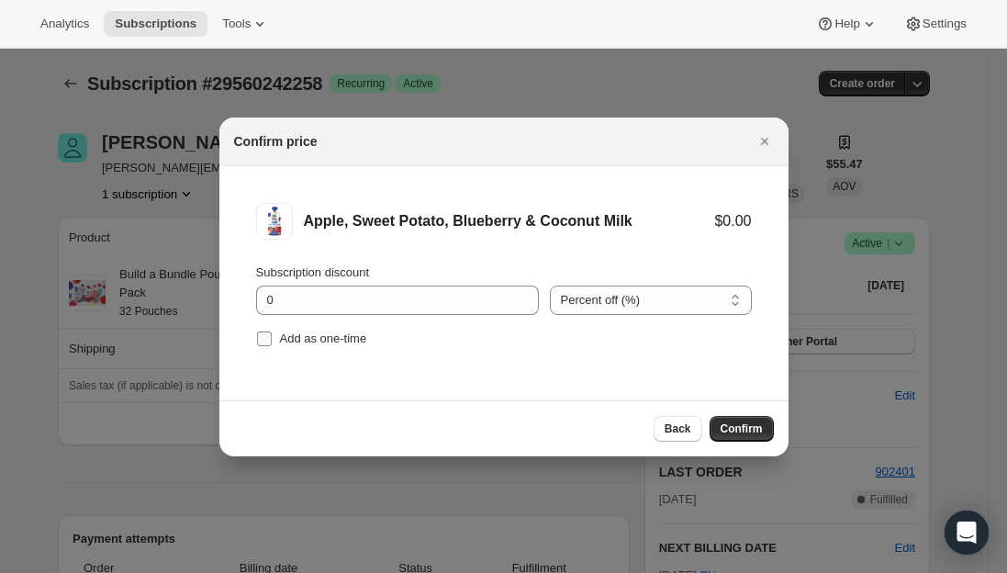 The image size is (1007, 573). What do you see at coordinates (732, 221) in the screenshot?
I see `div: $0.00` at bounding box center [732, 221].